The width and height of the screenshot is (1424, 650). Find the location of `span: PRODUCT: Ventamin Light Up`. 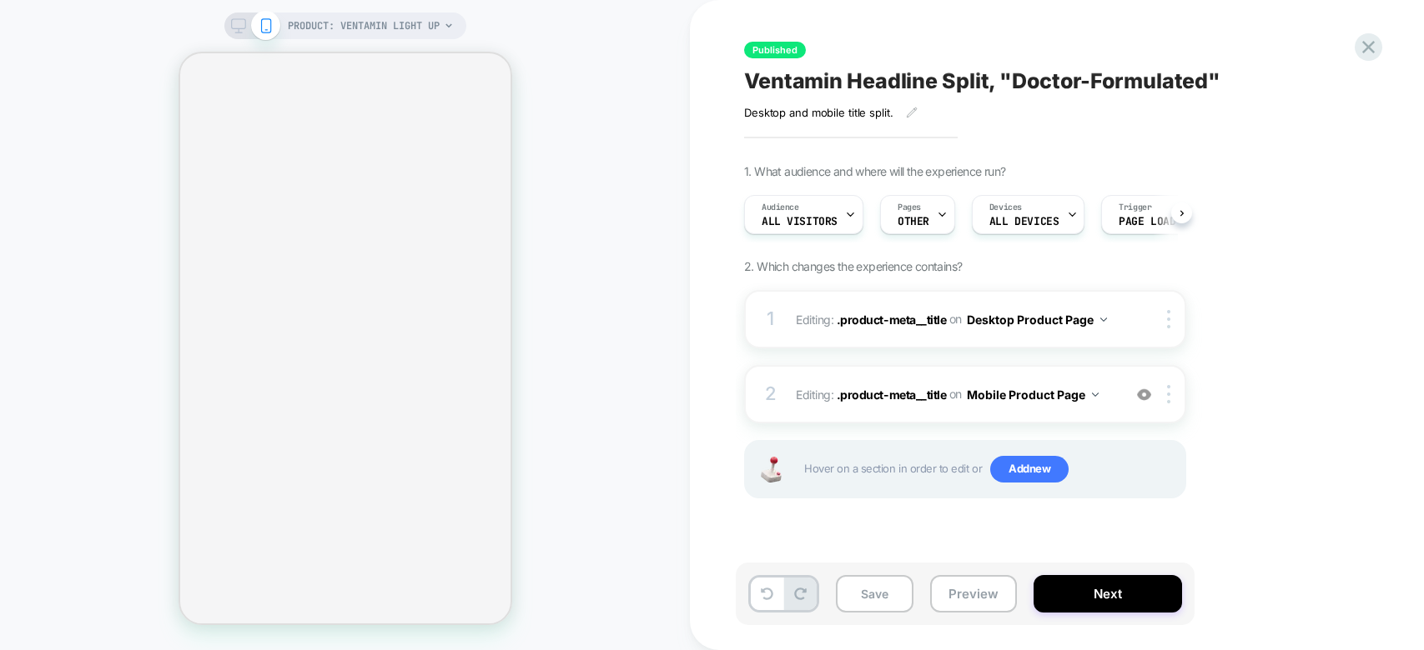

span: PRODUCT: Ventamin Light Up is located at coordinates (364, 26).